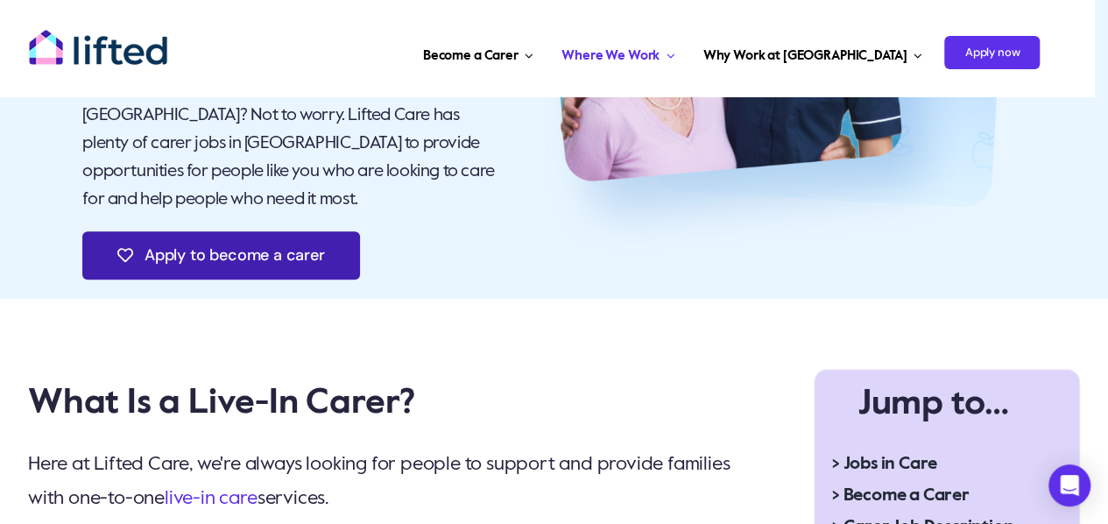 The width and height of the screenshot is (1108, 524). I want to click on nav: Carer Jobs Menu, so click(659, 53).